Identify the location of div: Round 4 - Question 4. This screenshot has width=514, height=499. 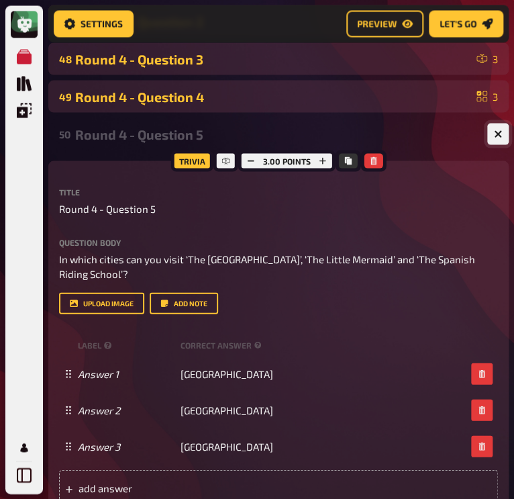
(273, 96).